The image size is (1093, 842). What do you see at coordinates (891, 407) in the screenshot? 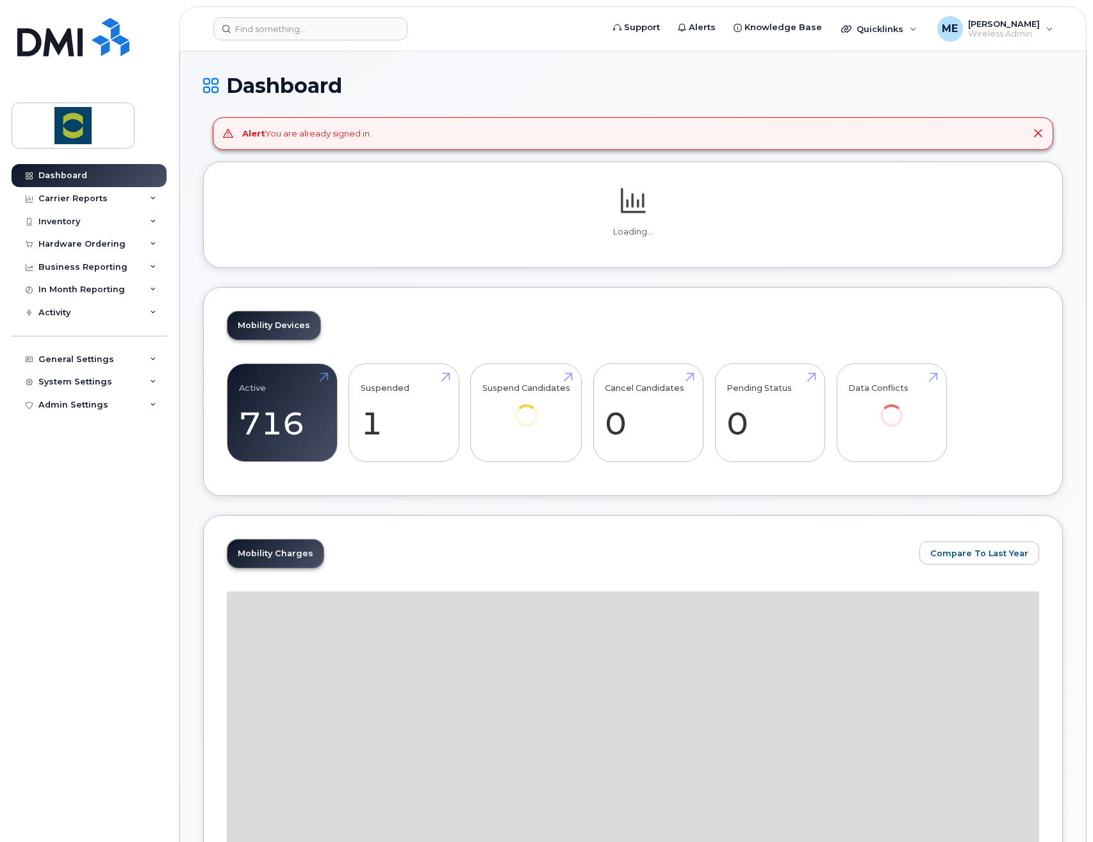
I see `a: Data Conflicts` at bounding box center [891, 407].